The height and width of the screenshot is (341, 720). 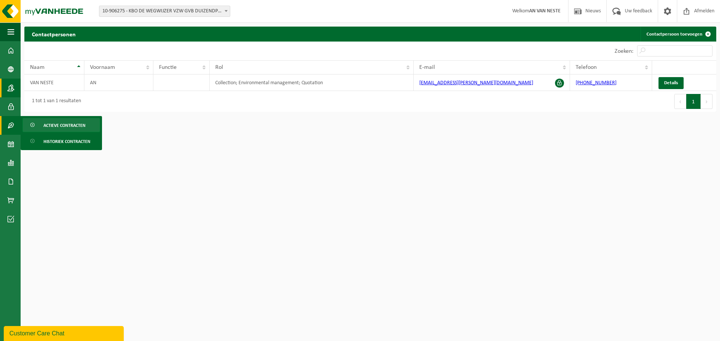 What do you see at coordinates (64, 126) in the screenshot?
I see `span: Actieve contracten` at bounding box center [64, 126].